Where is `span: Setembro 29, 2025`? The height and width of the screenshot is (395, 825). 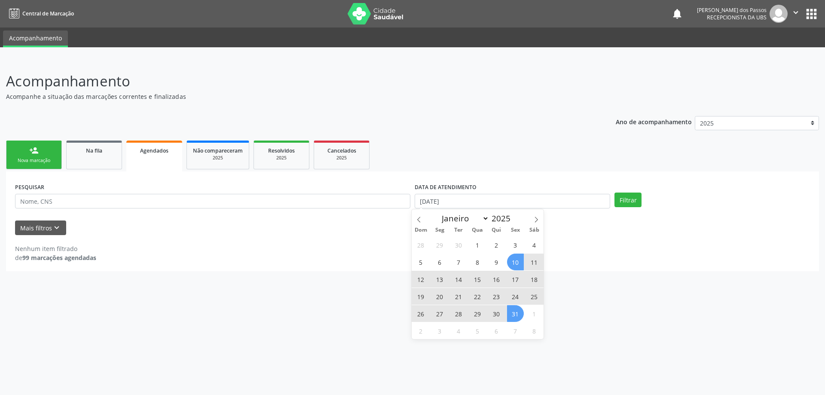
span: Setembro 29, 2025 is located at coordinates (440, 245).